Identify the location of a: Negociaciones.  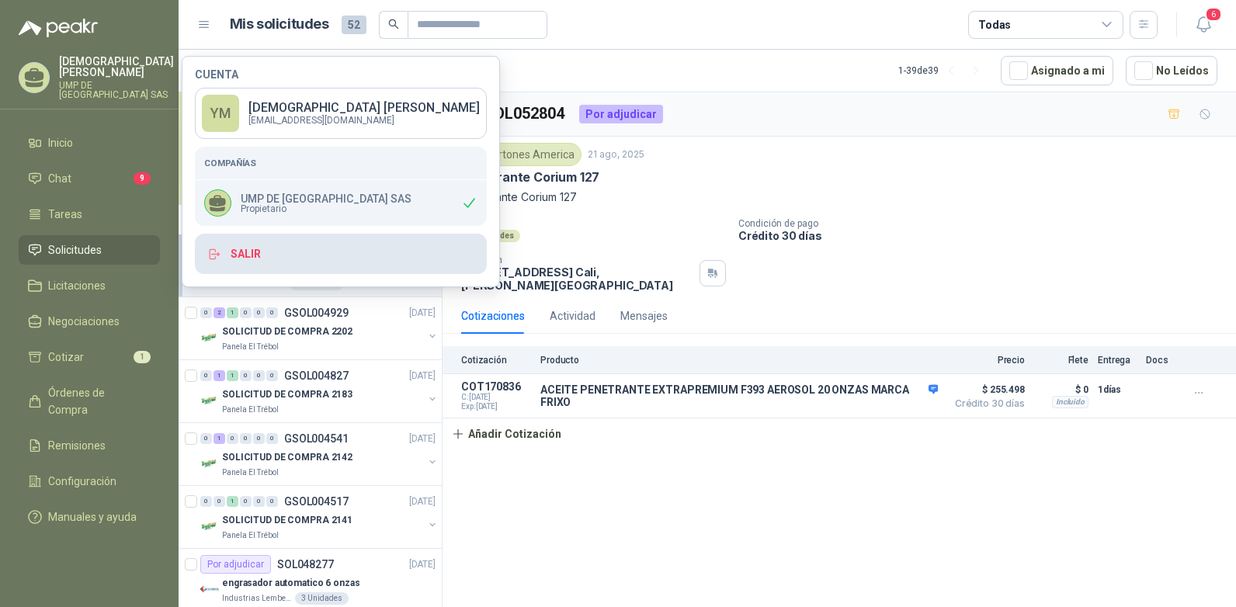
(89, 321).